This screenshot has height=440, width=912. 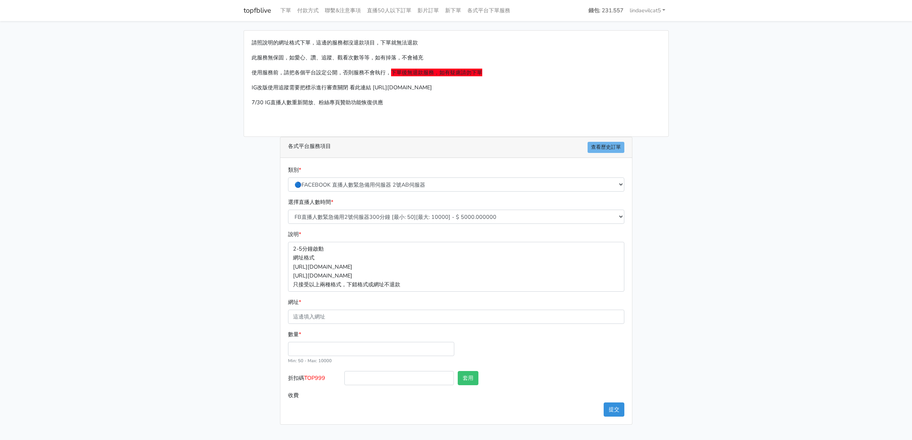 What do you see at coordinates (295, 170) in the screenshot?
I see `label: 類別` at bounding box center [295, 170].